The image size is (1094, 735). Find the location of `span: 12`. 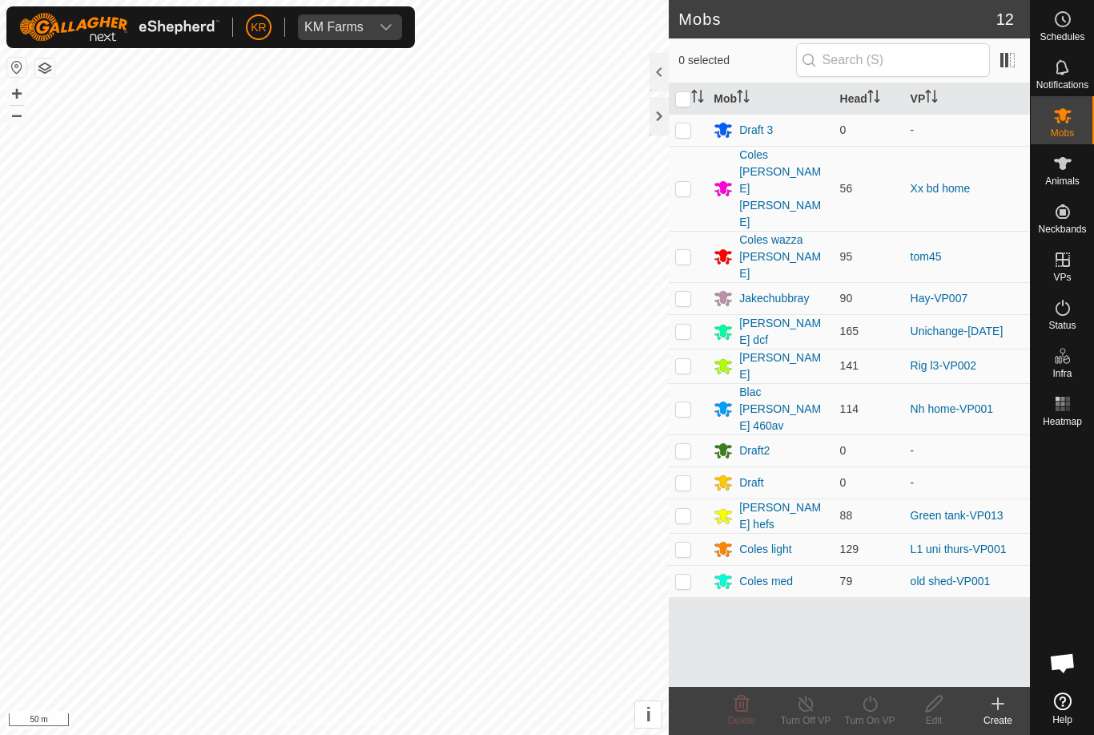

span: 12 is located at coordinates (1005, 19).